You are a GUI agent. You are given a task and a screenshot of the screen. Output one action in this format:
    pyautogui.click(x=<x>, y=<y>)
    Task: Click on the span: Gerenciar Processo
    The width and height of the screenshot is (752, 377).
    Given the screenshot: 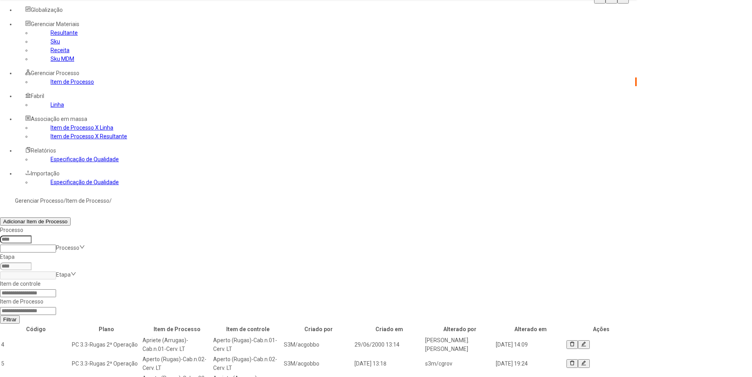 What is the action you would take?
    pyautogui.click(x=55, y=73)
    